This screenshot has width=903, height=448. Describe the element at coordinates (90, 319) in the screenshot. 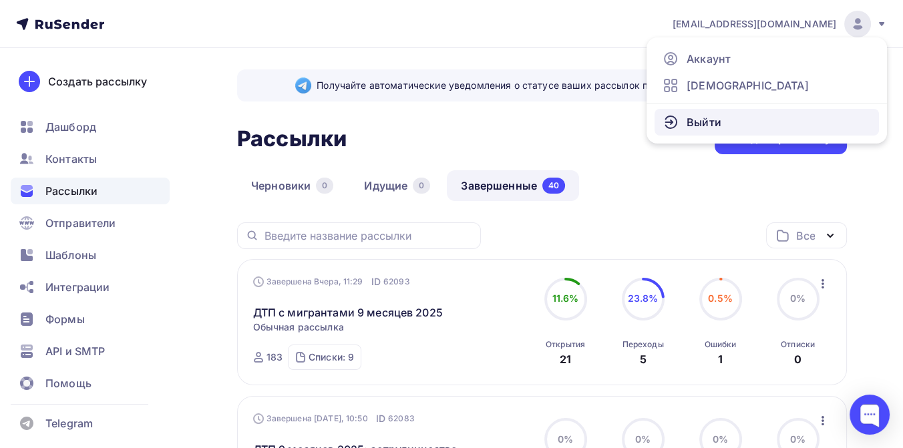

I see `a: Формы` at that location.